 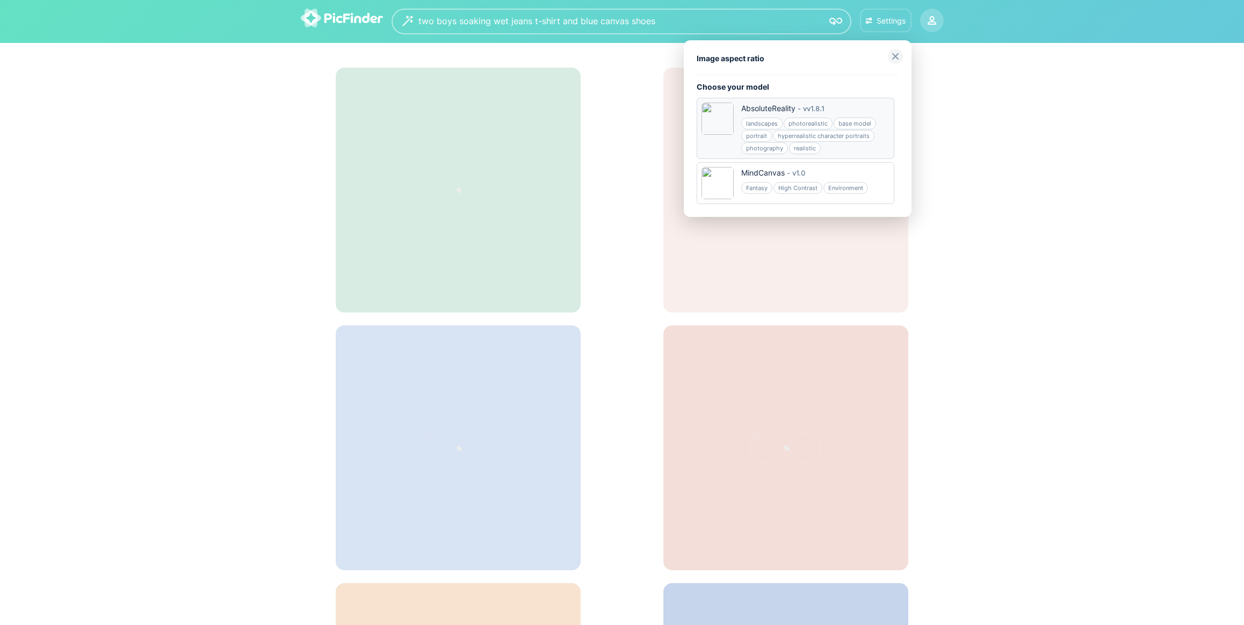 What do you see at coordinates (808, 124) in the screenshot?
I see `div: photorealistic` at bounding box center [808, 124].